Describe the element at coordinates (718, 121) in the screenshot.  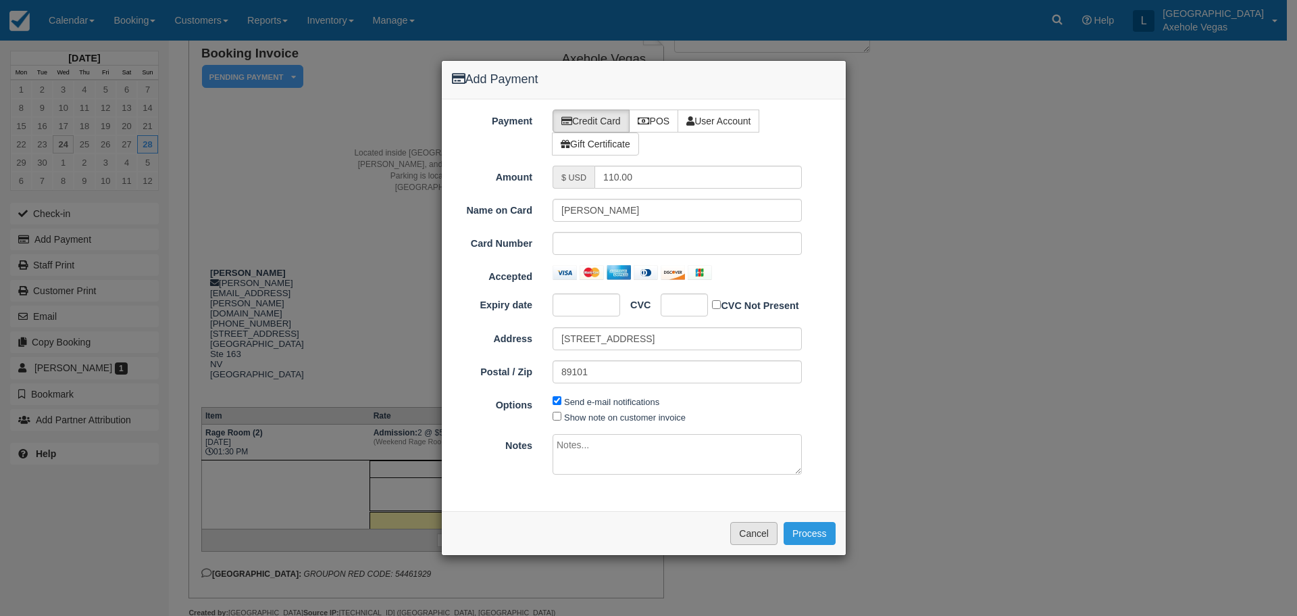
I see `label: User Account` at that location.